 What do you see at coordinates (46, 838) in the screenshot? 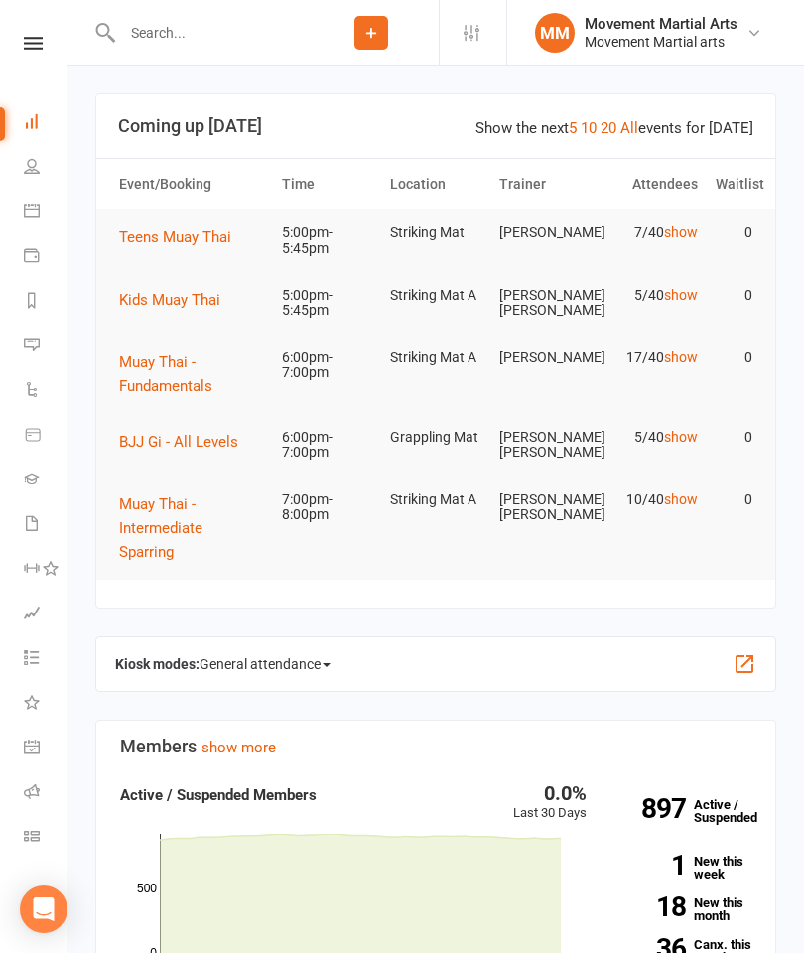
I see `a: Class kiosk mode` at bounding box center [46, 838].